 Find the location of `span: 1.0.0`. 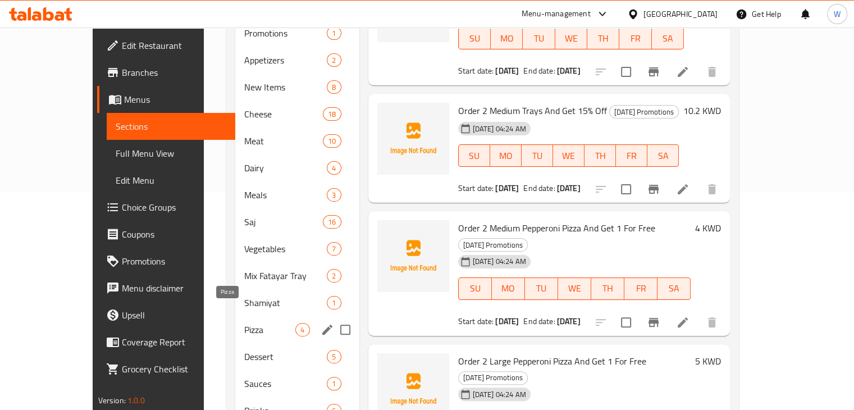

span: 1.0.0 is located at coordinates (136, 400).